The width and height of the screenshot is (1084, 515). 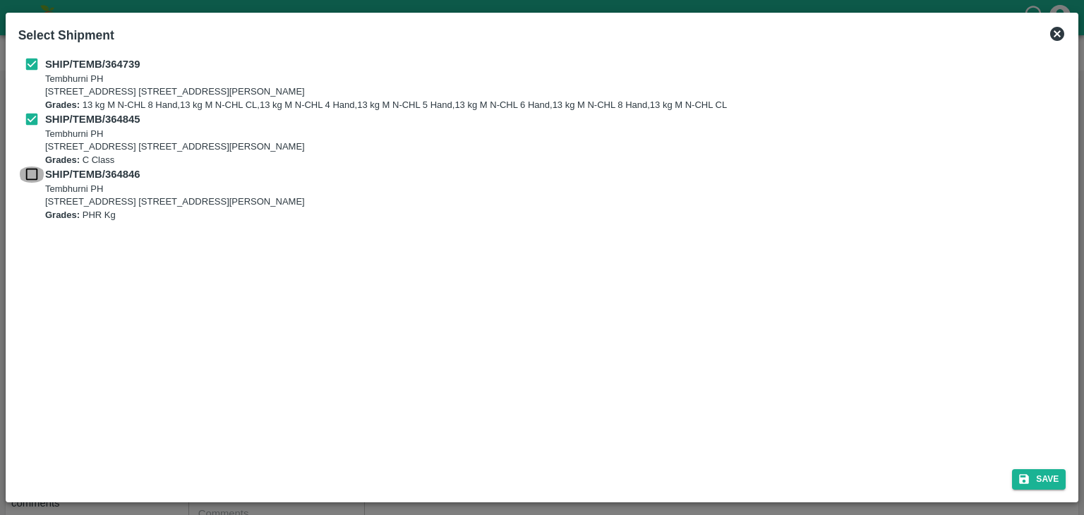 I want to click on b: SHIP/TEMB/364846, so click(x=92, y=174).